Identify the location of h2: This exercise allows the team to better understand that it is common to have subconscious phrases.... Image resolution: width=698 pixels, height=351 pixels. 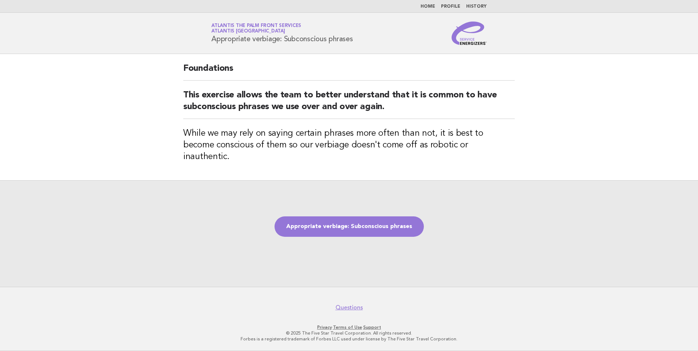
(349, 104).